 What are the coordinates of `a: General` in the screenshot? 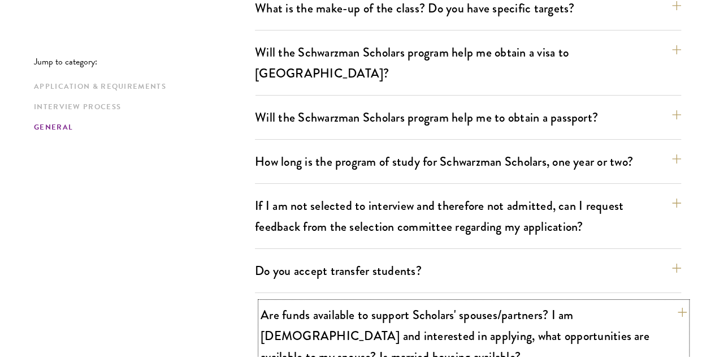 It's located at (141, 127).